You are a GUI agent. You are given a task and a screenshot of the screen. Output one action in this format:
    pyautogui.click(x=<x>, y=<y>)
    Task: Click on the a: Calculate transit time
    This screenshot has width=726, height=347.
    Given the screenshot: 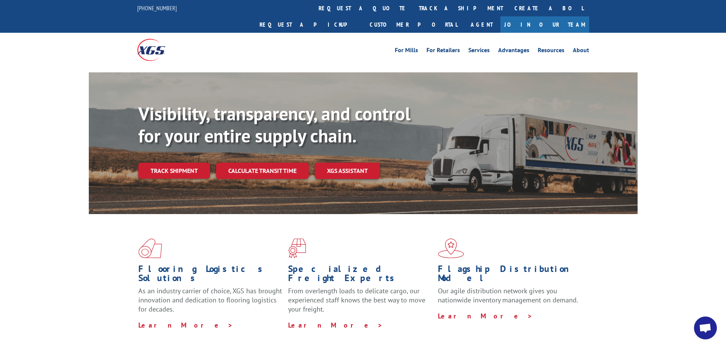 What is the action you would take?
    pyautogui.click(x=262, y=171)
    